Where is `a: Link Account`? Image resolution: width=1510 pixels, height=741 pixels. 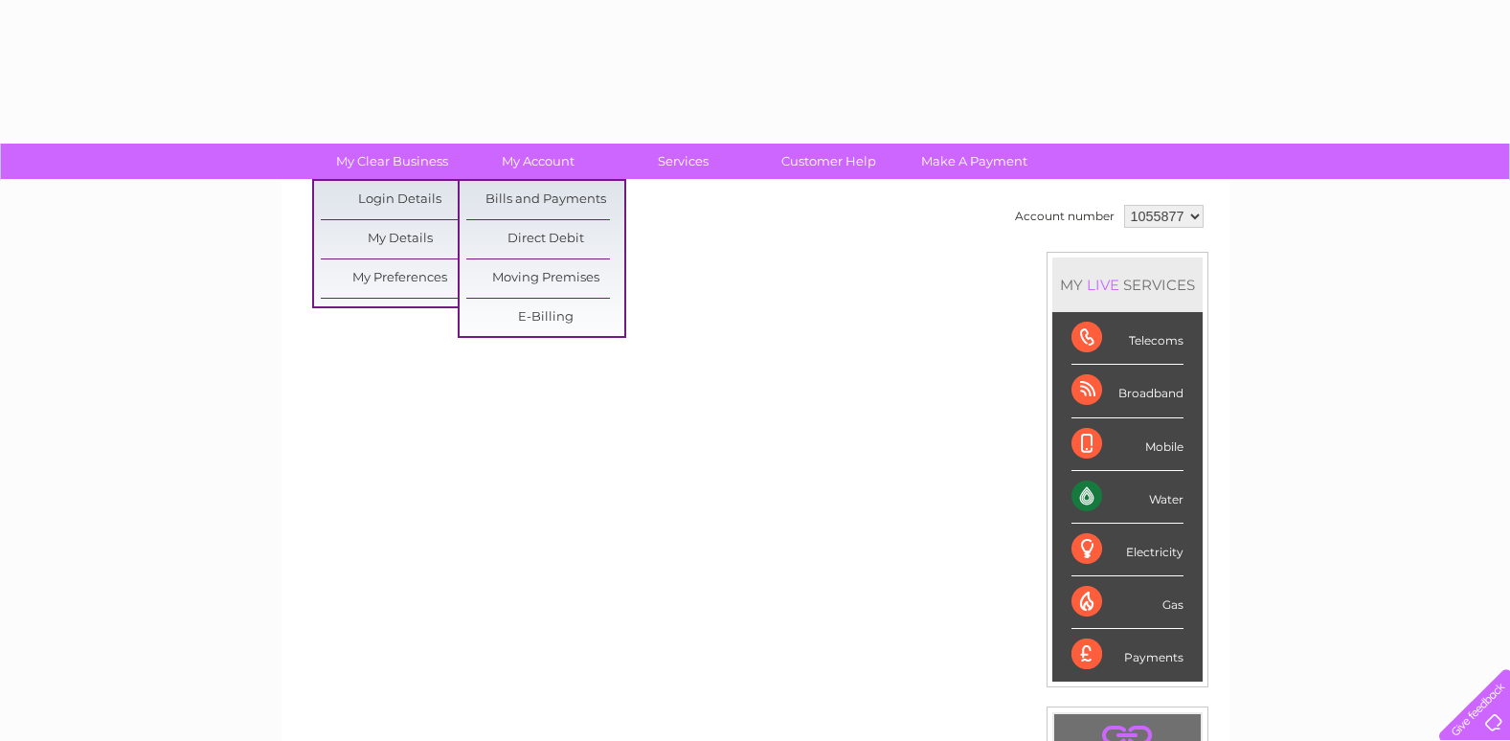
a: Link Account is located at coordinates (399, 323).